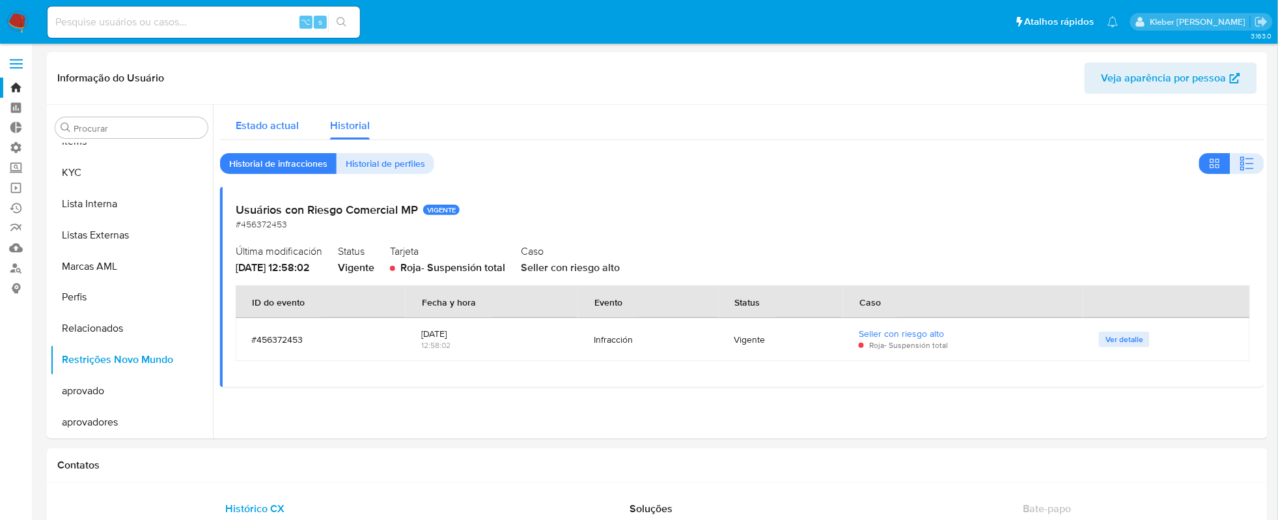 The image size is (1278, 520). What do you see at coordinates (132, 360) in the screenshot?
I see `button: Restrições Novo Mundo` at bounding box center [132, 360].